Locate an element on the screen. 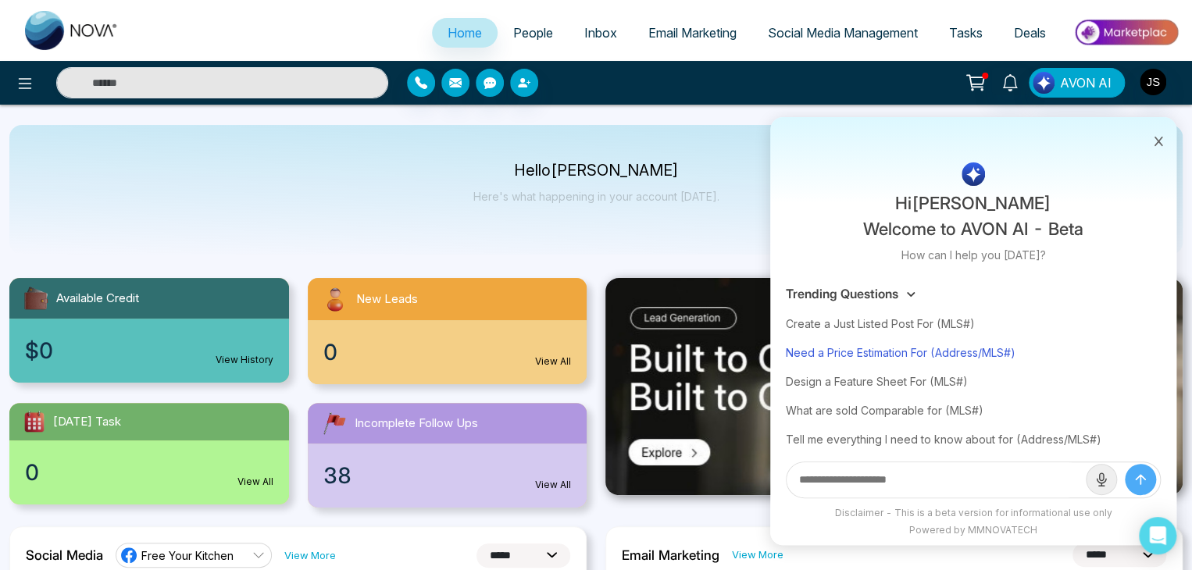 The width and height of the screenshot is (1192, 570). img: followUps.svg is located at coordinates (334, 424).